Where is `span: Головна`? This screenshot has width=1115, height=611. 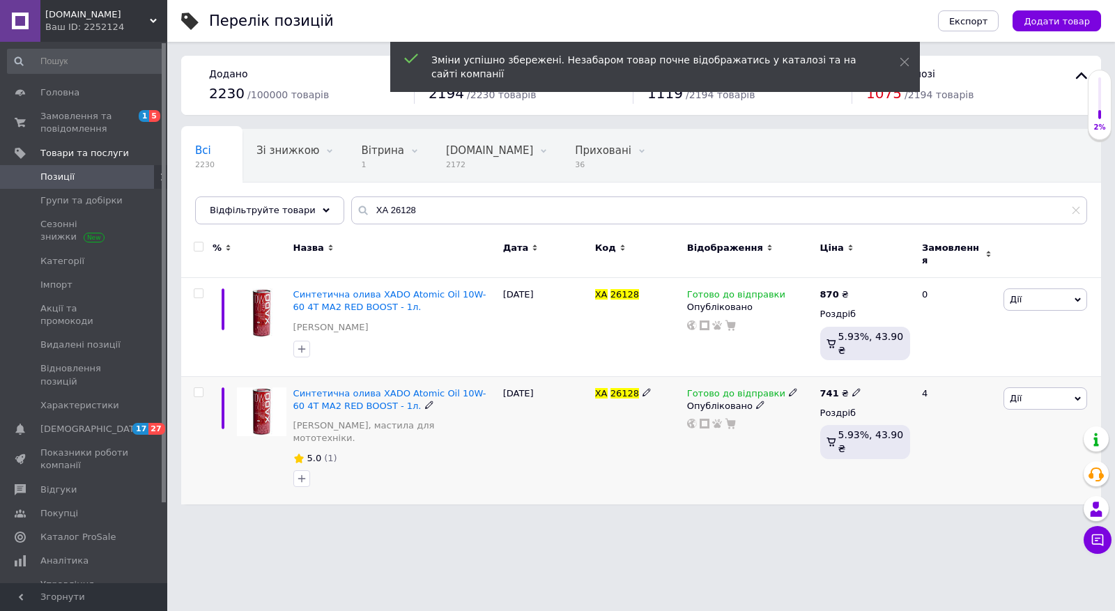
span: Головна is located at coordinates (60, 93).